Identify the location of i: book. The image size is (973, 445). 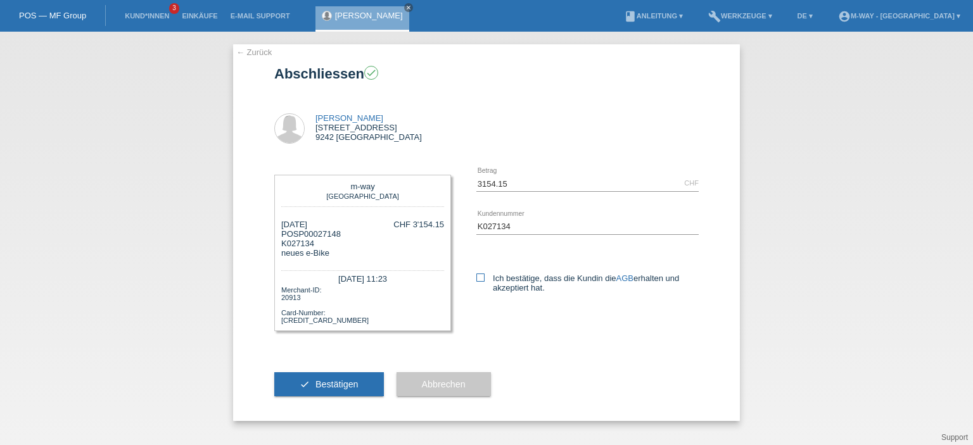
(630, 16).